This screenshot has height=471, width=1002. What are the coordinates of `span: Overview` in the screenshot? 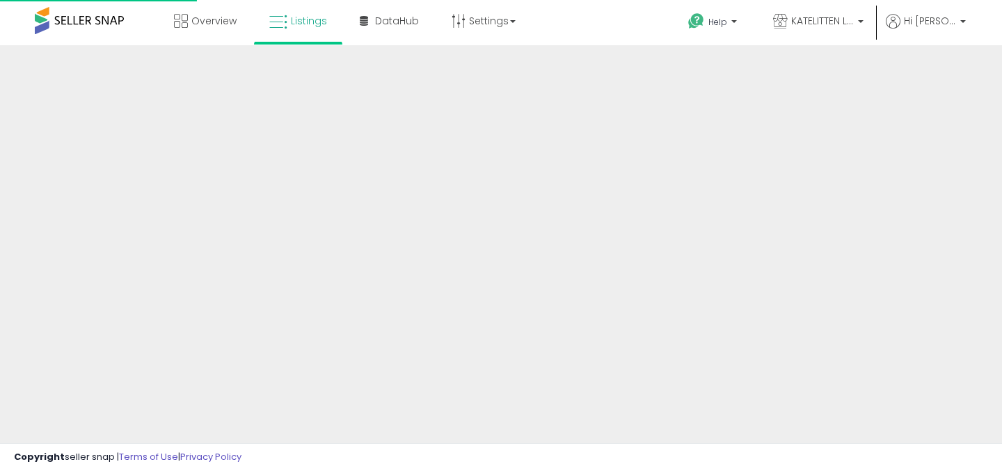 It's located at (214, 21).